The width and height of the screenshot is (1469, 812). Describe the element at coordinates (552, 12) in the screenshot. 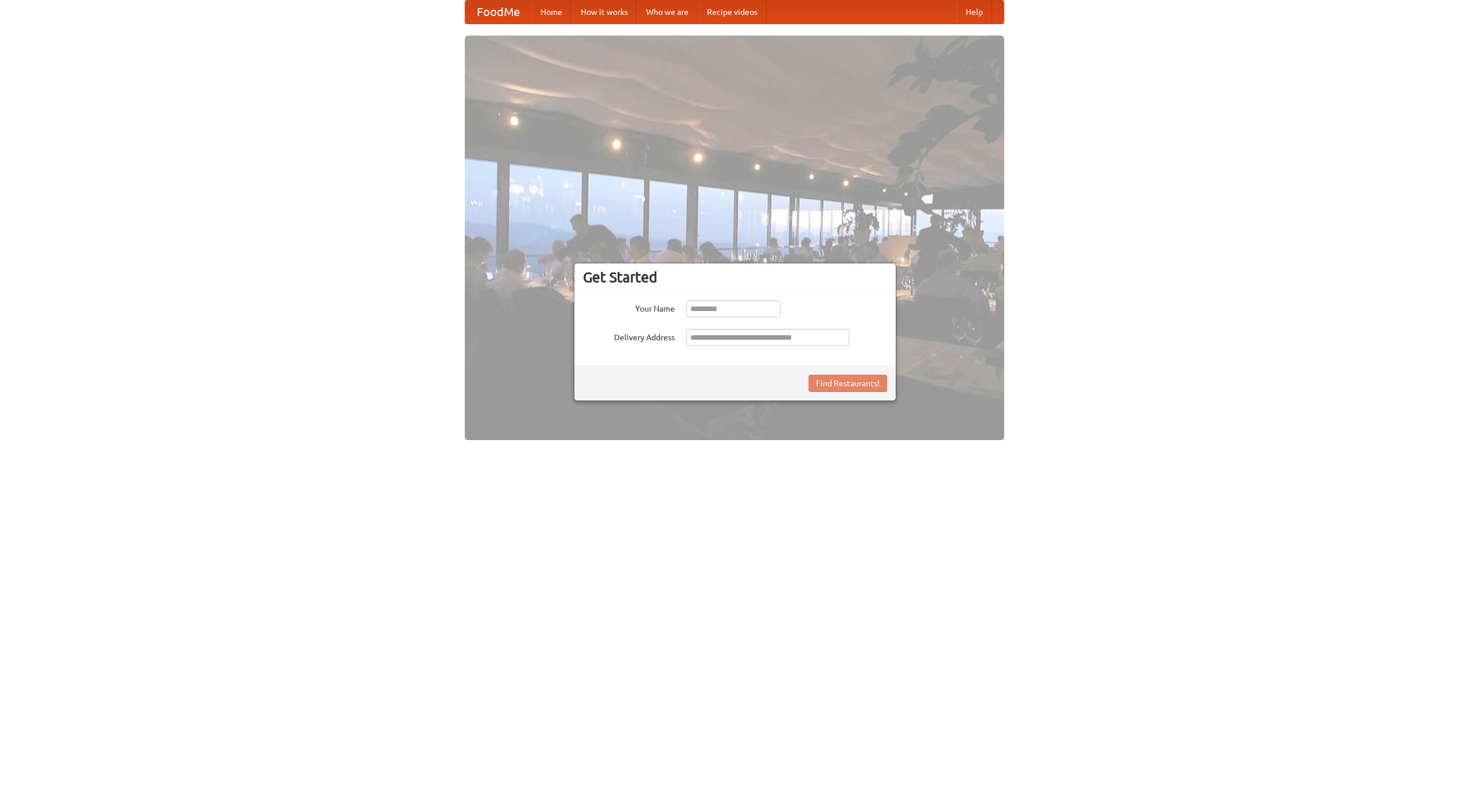

I see `a: Home` at that location.